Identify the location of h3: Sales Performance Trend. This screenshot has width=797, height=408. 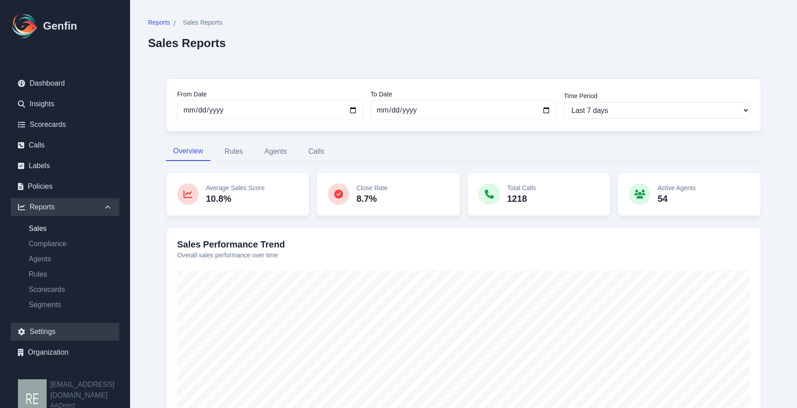
(464, 245).